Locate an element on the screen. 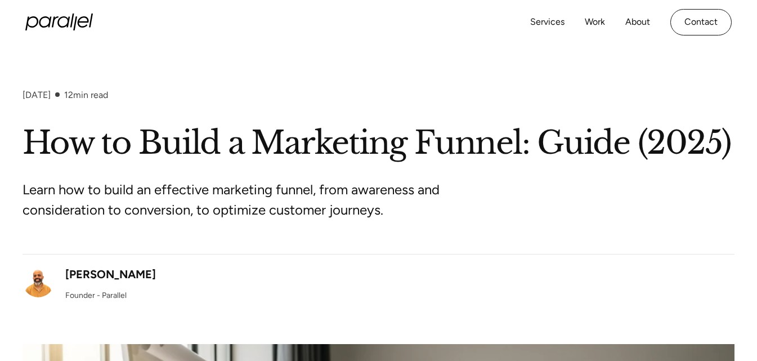  div: Founder - Parallel is located at coordinates (96, 295).